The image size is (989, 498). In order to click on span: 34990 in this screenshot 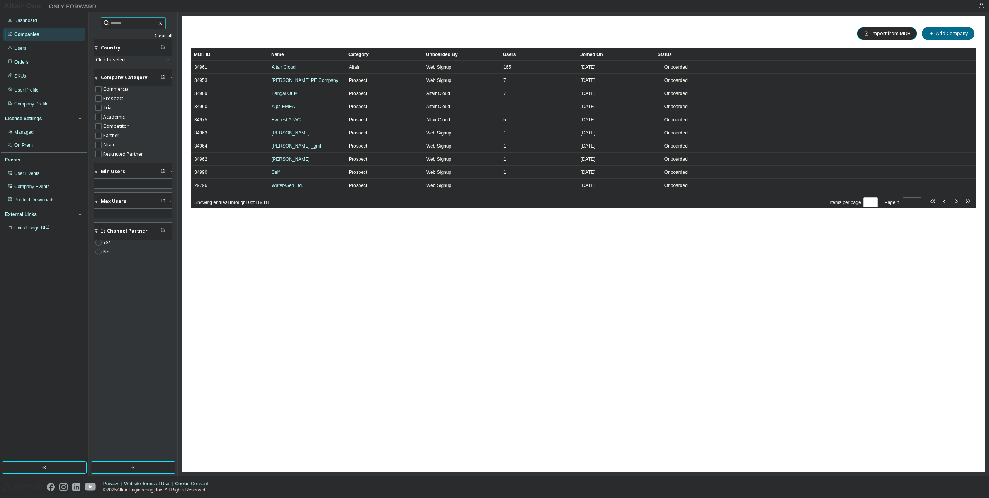, I will do `click(201, 172)`.